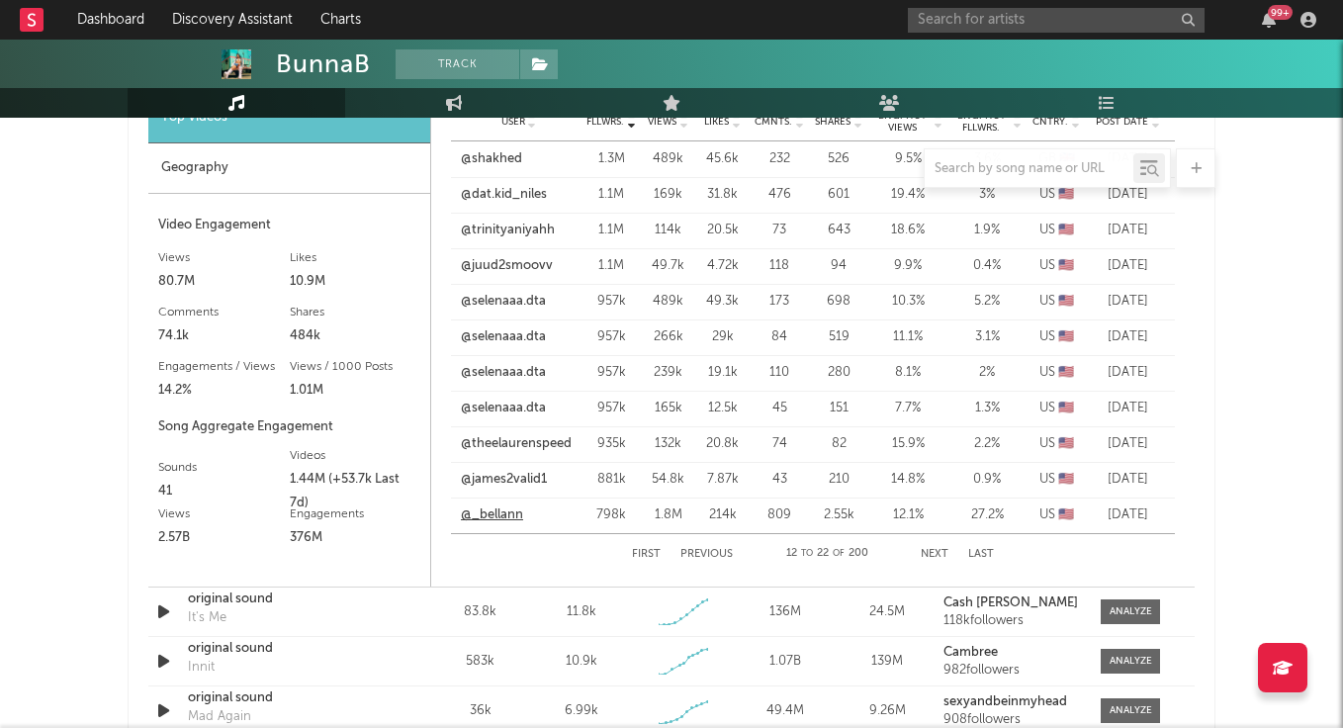  What do you see at coordinates (839, 337) in the screenshot?
I see `div: 519` at bounding box center [839, 337].